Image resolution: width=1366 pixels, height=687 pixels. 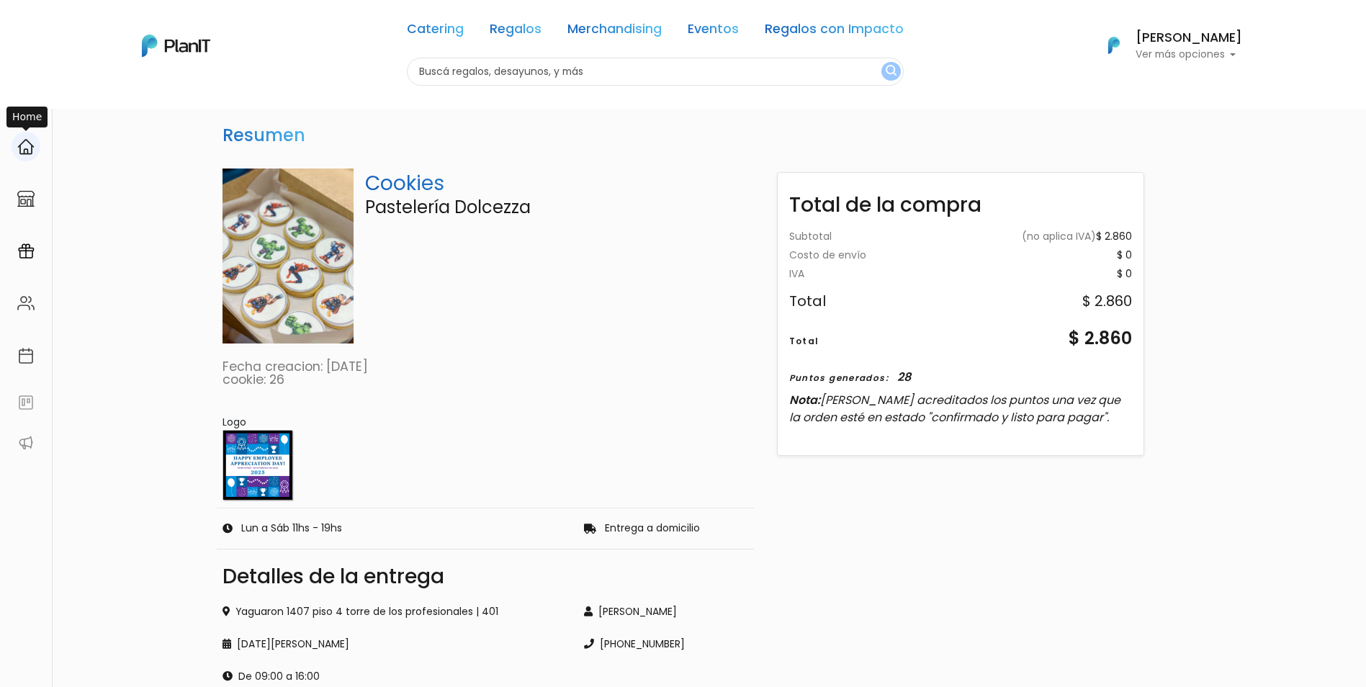 I want to click on div: Subtotal, so click(x=810, y=237).